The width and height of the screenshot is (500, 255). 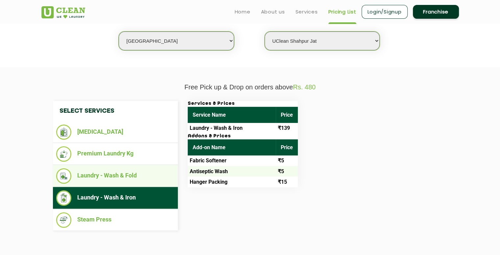 What do you see at coordinates (287, 128) in the screenshot?
I see `td: ₹139` at bounding box center [287, 128].